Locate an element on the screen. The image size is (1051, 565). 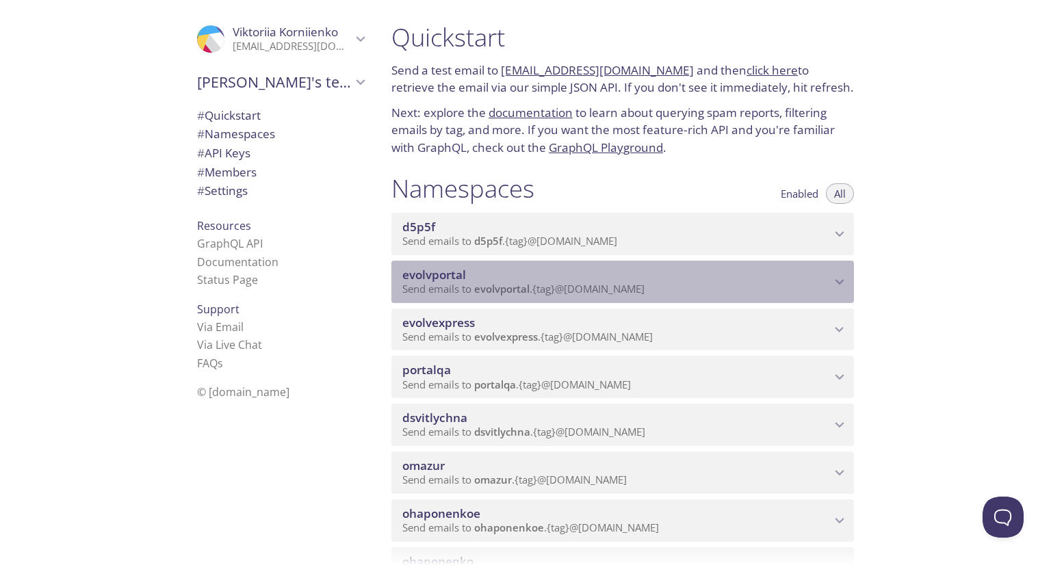
a: Via Email is located at coordinates (220, 327).